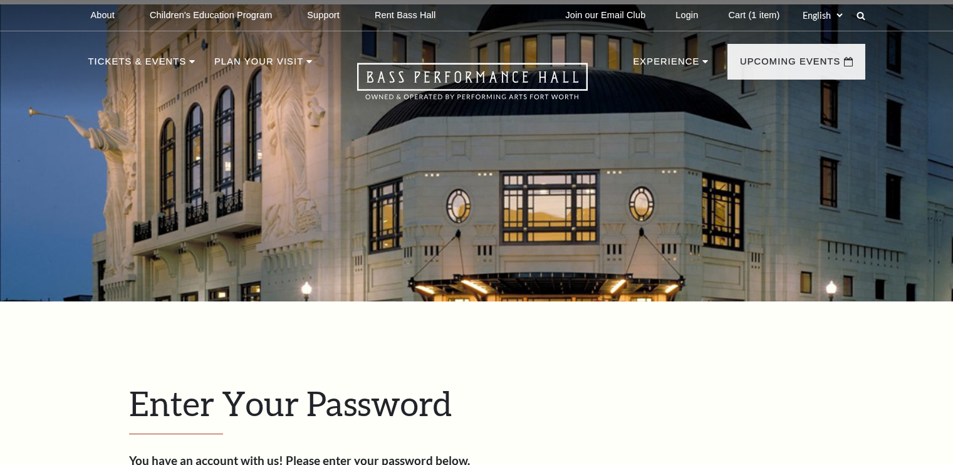 This screenshot has height=465, width=953. I want to click on p: Experience, so click(666, 65).